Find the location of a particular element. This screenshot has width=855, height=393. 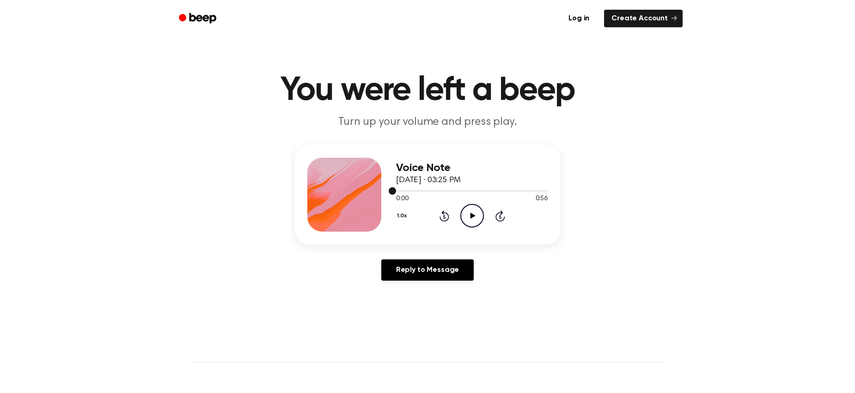

h1: You were left a beep is located at coordinates (428, 91).